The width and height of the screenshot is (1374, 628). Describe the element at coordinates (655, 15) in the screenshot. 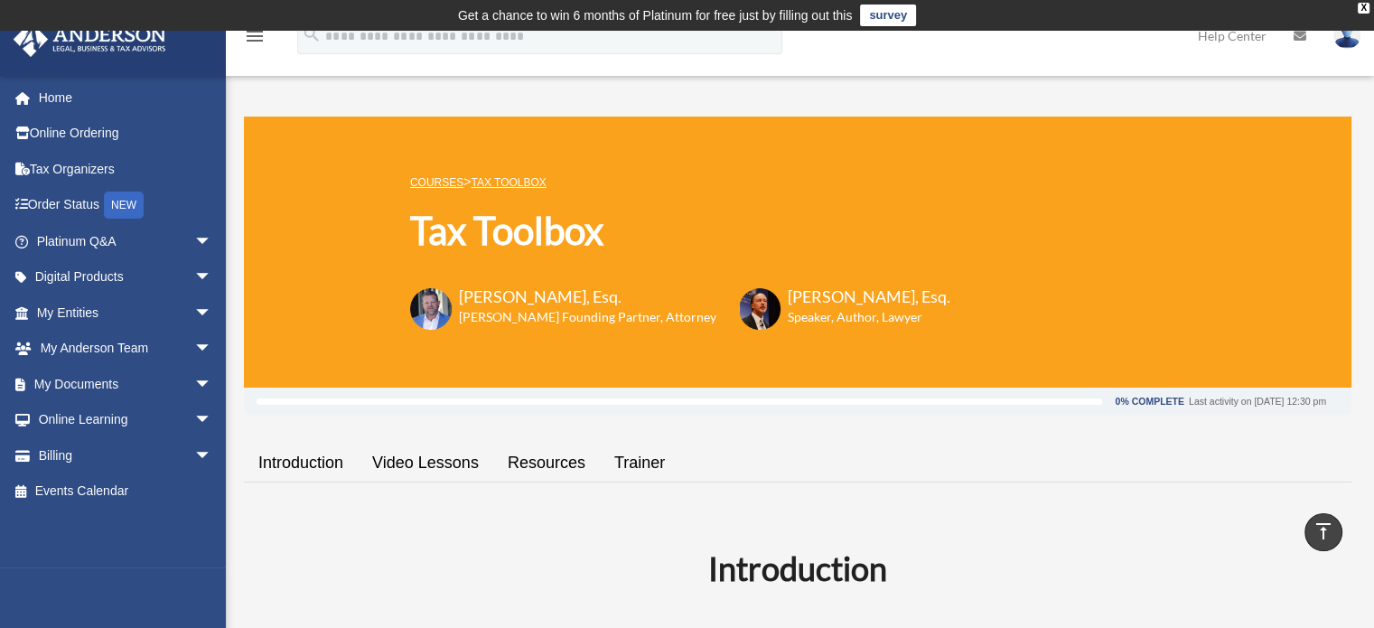

I see `div: Get a chance to win 6 months of Platinum for free just by filling out this` at that location.